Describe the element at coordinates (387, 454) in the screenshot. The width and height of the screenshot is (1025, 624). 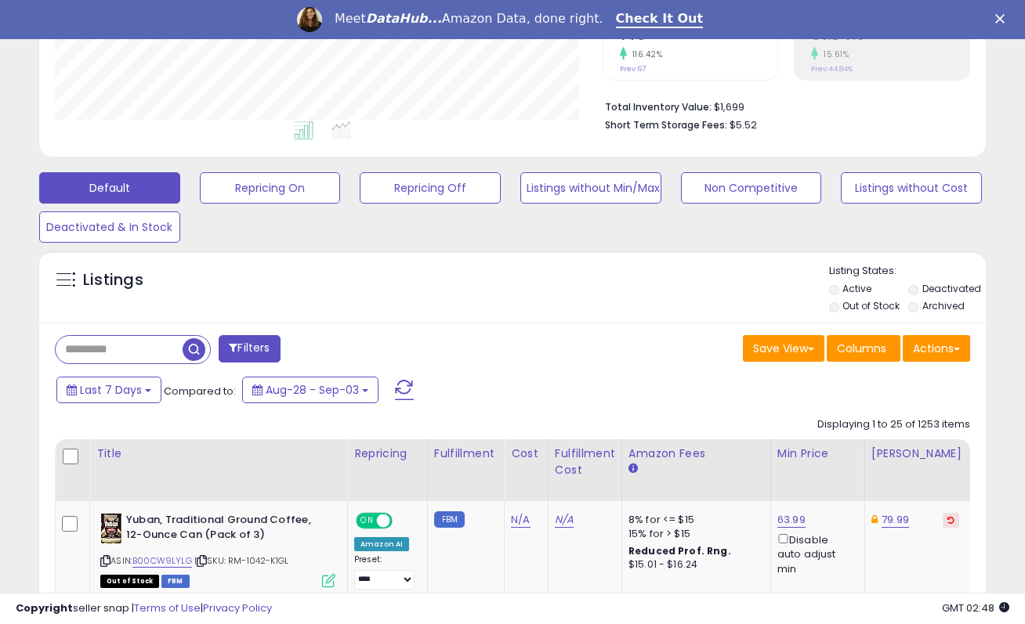
I see `div: Repricing` at that location.